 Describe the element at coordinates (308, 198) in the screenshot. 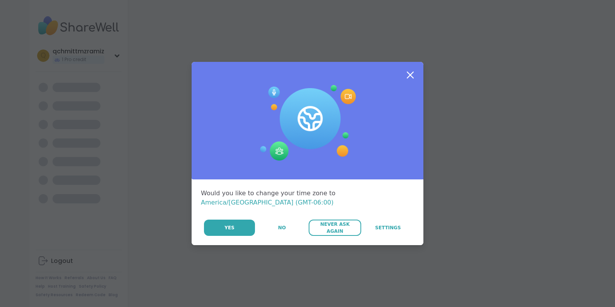

I see `div: Would you like to change your time zone to` at that location.